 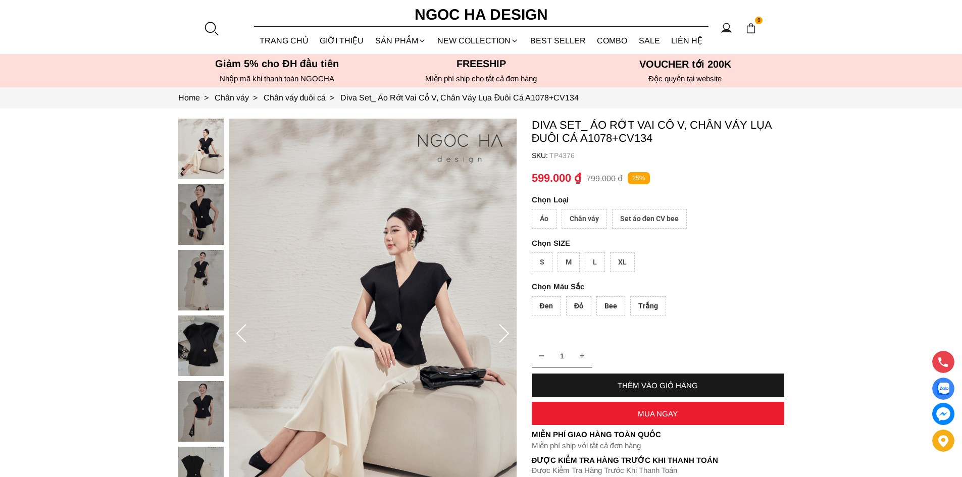 What do you see at coordinates (759, 21) in the screenshot?
I see `span: 0` at bounding box center [759, 21].